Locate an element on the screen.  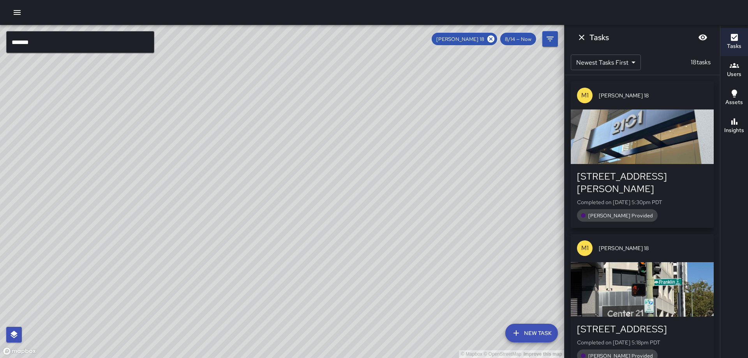
h6: Users is located at coordinates (734, 74).